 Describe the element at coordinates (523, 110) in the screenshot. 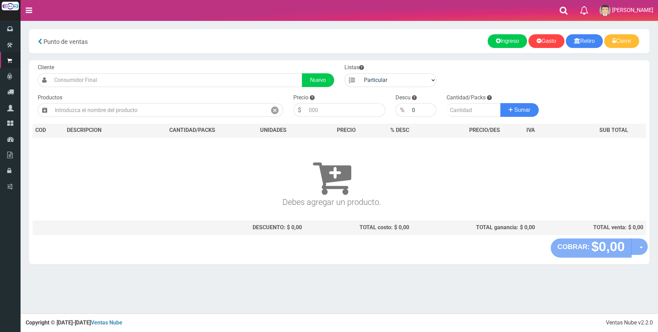

I see `span: Sumar` at that location.